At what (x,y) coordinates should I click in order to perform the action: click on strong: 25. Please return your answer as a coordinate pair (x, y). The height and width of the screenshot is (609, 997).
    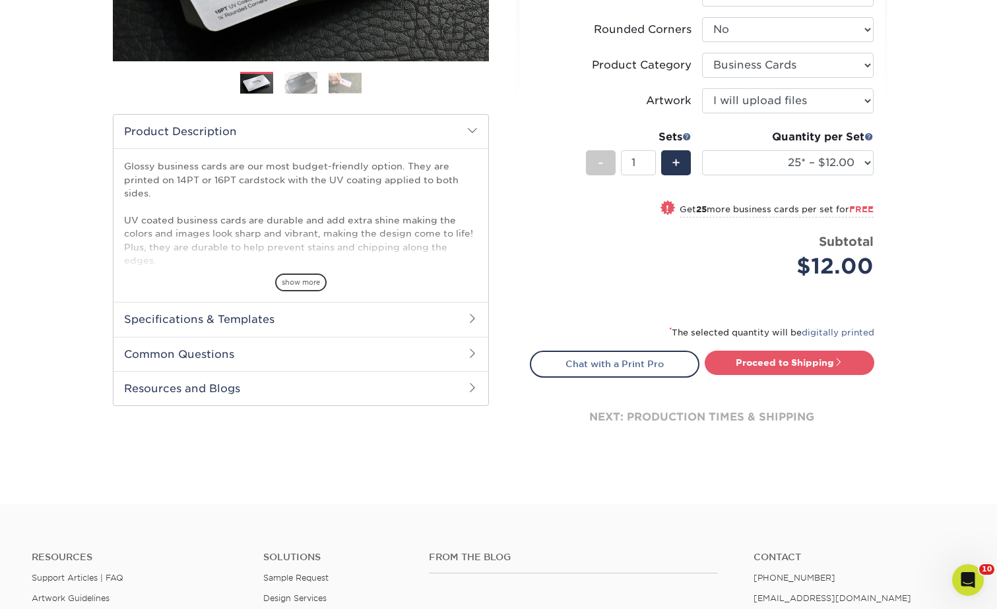
    Looking at the image, I should click on (701, 209).